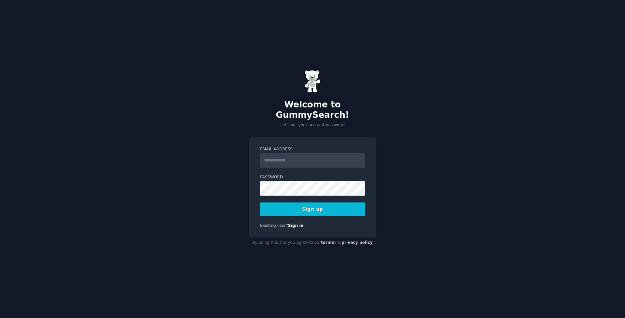 This screenshot has height=318, width=625. I want to click on a: terms, so click(327, 243).